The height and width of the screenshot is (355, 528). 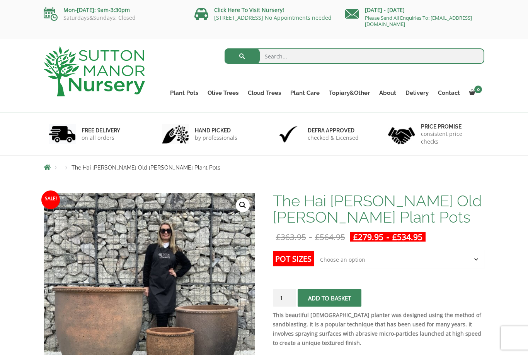 I want to click on img: 1.jpg, so click(x=62, y=134).